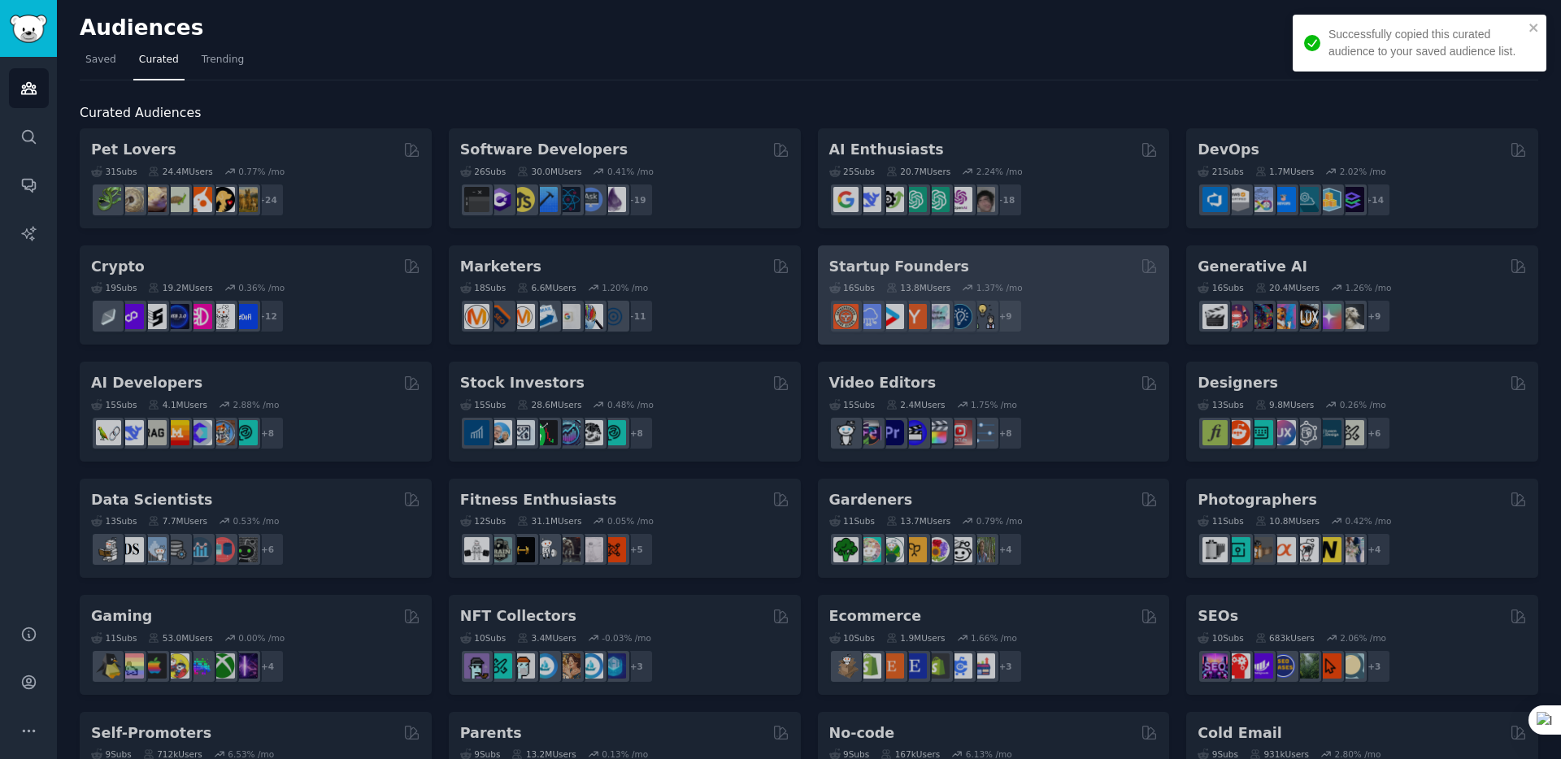 The height and width of the screenshot is (759, 1561). I want to click on img: GummySearch logo, so click(28, 28).